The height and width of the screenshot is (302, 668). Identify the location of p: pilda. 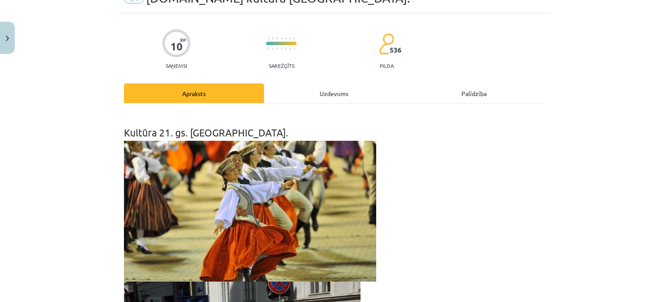
(386, 66).